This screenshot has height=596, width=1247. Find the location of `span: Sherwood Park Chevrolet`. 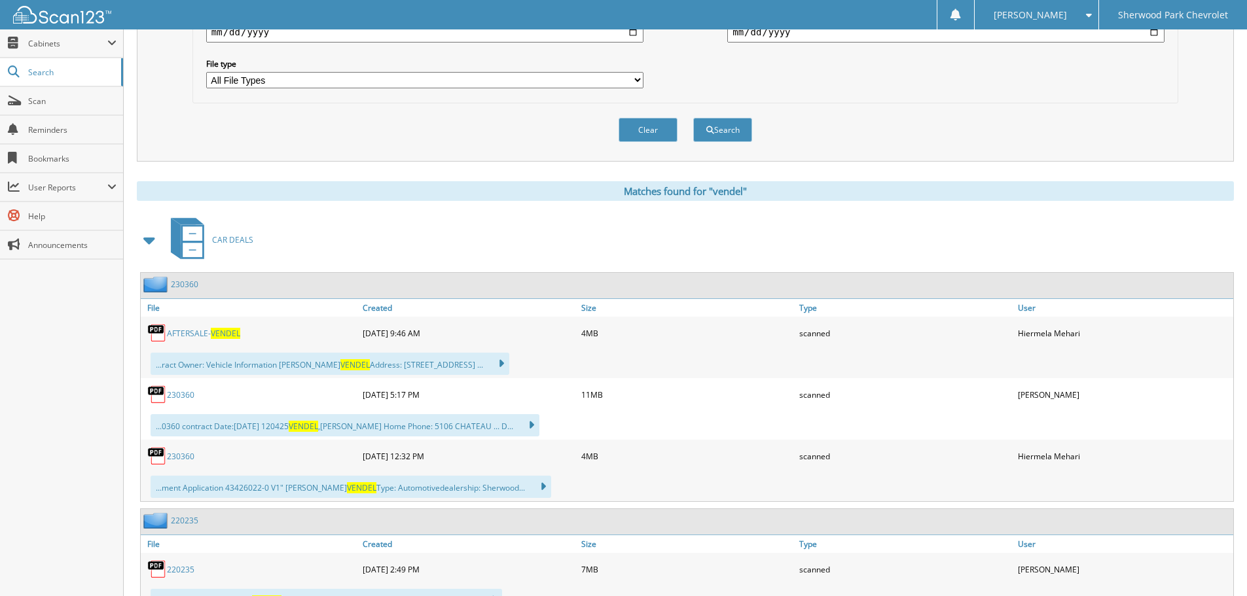

span: Sherwood Park Chevrolet is located at coordinates (1173, 15).